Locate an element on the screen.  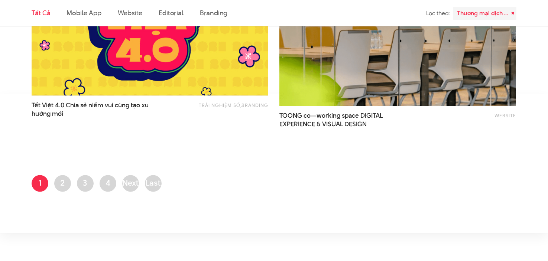
a: Editorial is located at coordinates (171, 13).